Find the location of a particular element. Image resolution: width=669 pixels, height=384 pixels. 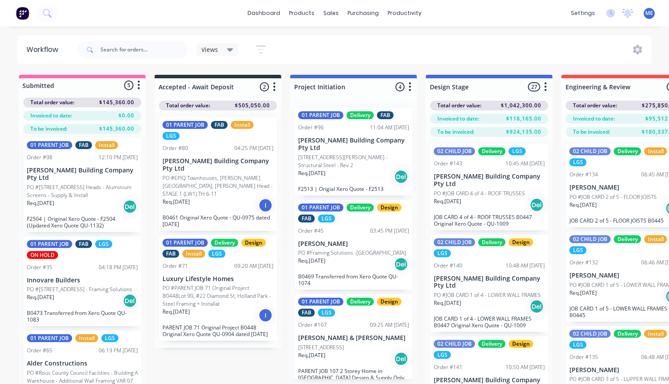

span: $505,050.00 is located at coordinates (252, 106).